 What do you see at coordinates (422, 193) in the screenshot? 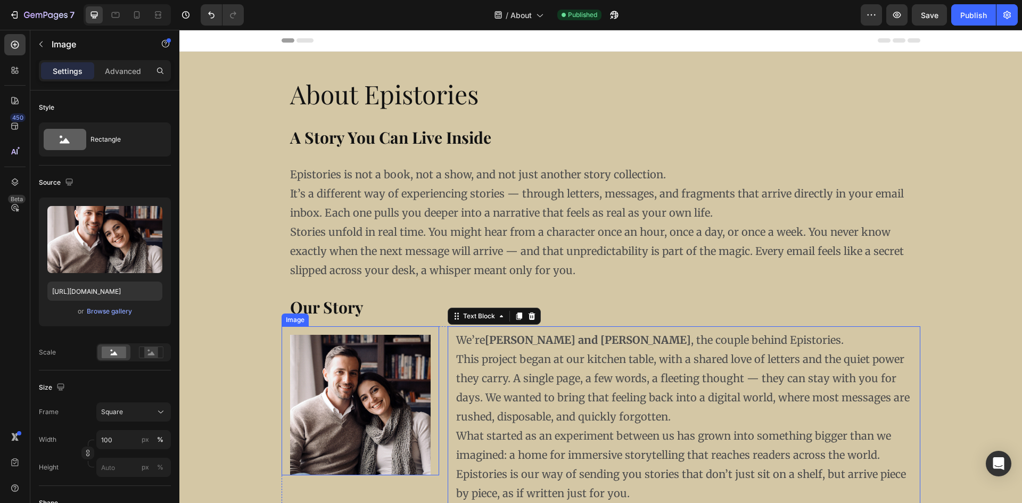
I see `div: Rich Text Editor. Editing area: main` at bounding box center [422, 193].